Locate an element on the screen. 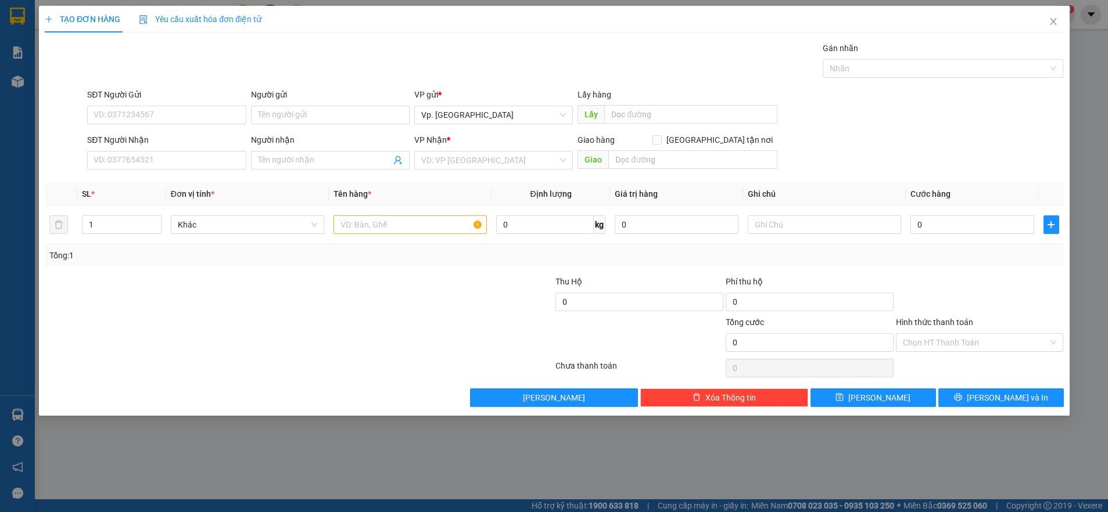  button: deleteXóa Thông tin is located at coordinates (724, 398).